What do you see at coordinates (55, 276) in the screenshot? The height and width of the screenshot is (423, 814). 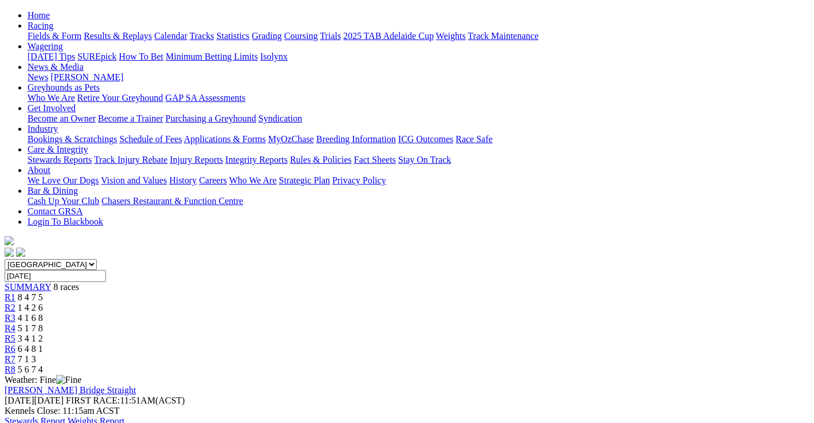 I see `input: Select date` at bounding box center [55, 276].